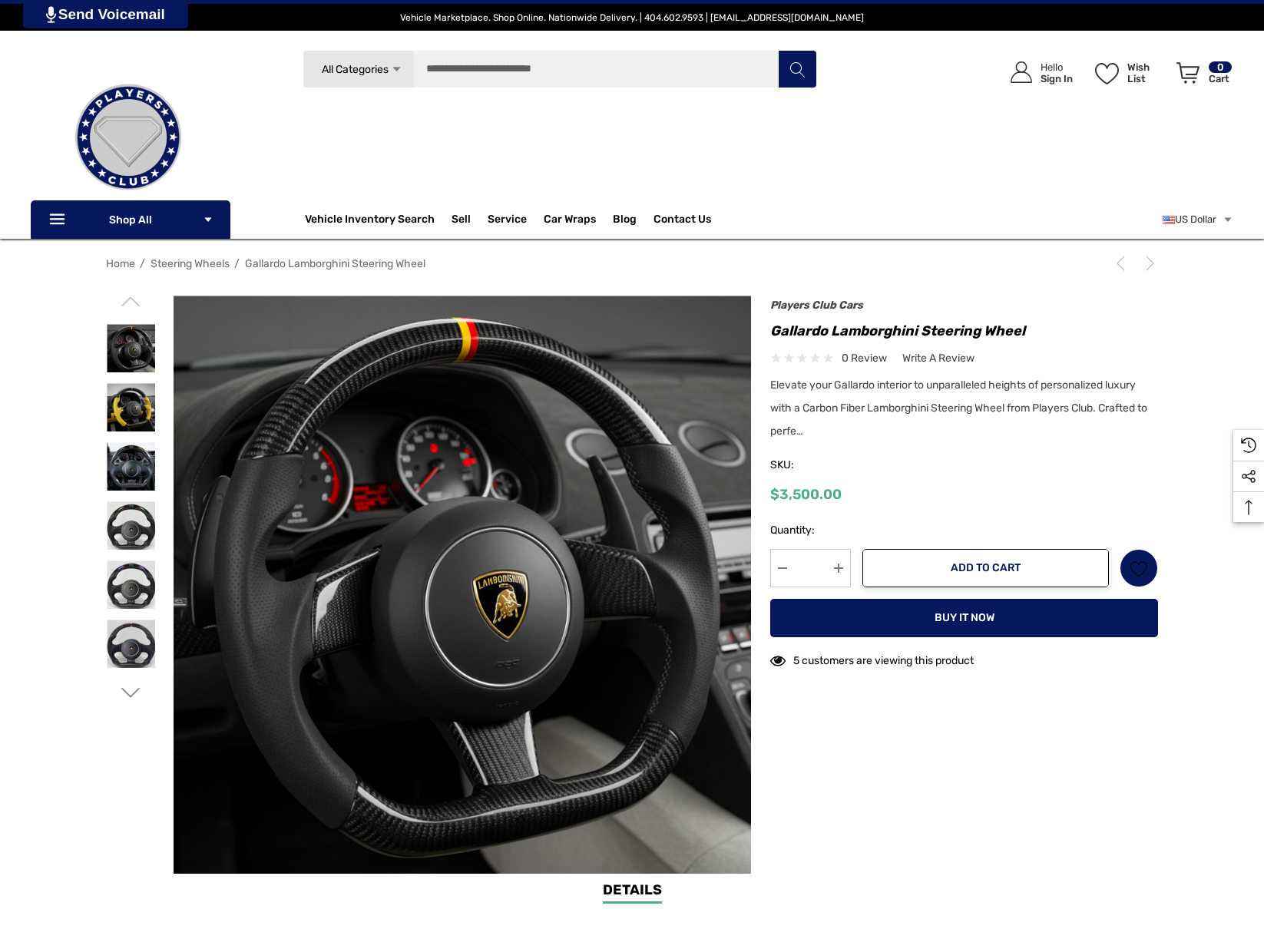 The image size is (1264, 952). What do you see at coordinates (864, 358) in the screenshot?
I see `span: 0 review` at bounding box center [864, 358].